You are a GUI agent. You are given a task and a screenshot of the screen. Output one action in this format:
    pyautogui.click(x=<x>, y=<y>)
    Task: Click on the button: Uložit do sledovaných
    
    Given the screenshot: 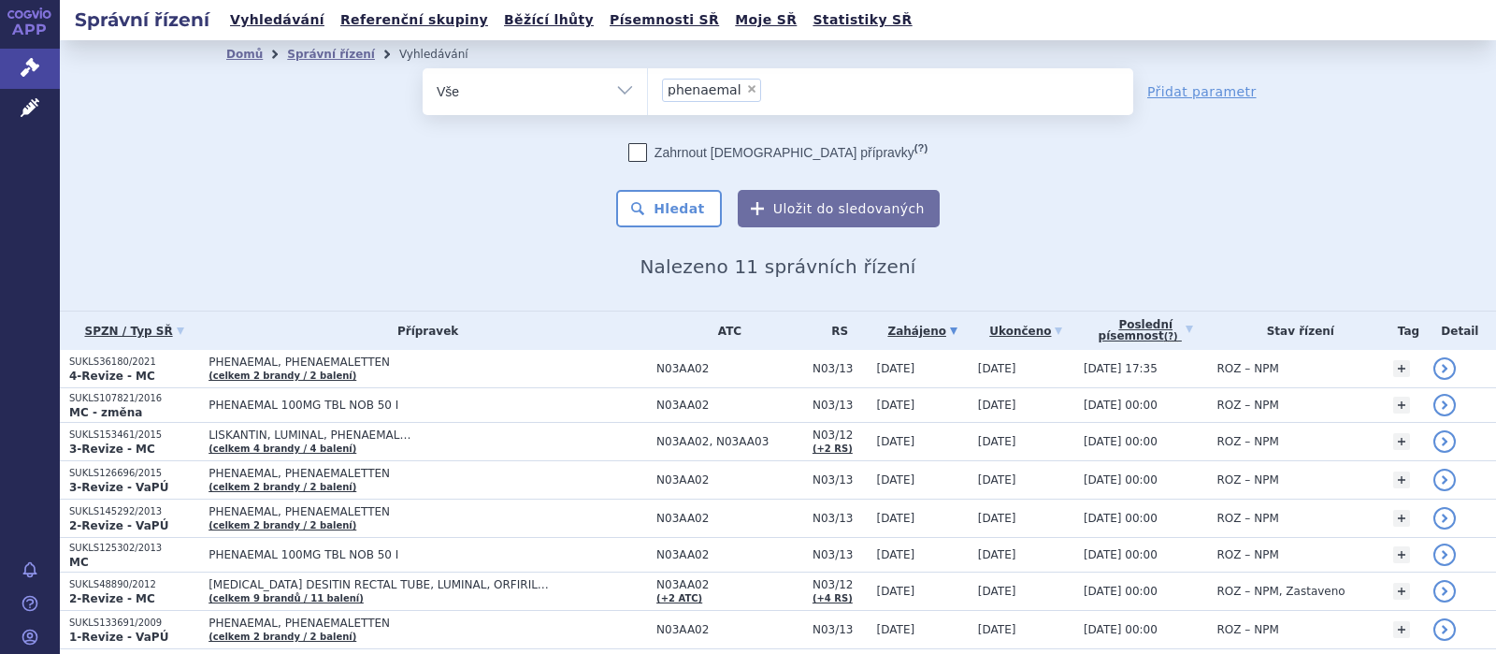 What is the action you would take?
    pyautogui.click(x=839, y=208)
    